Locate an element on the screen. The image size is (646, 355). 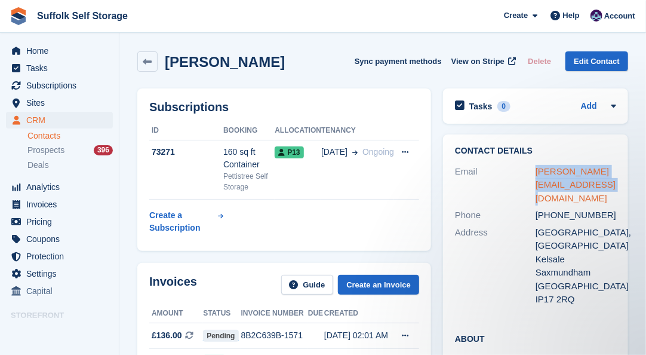
a: Guide is located at coordinates (308, 284).